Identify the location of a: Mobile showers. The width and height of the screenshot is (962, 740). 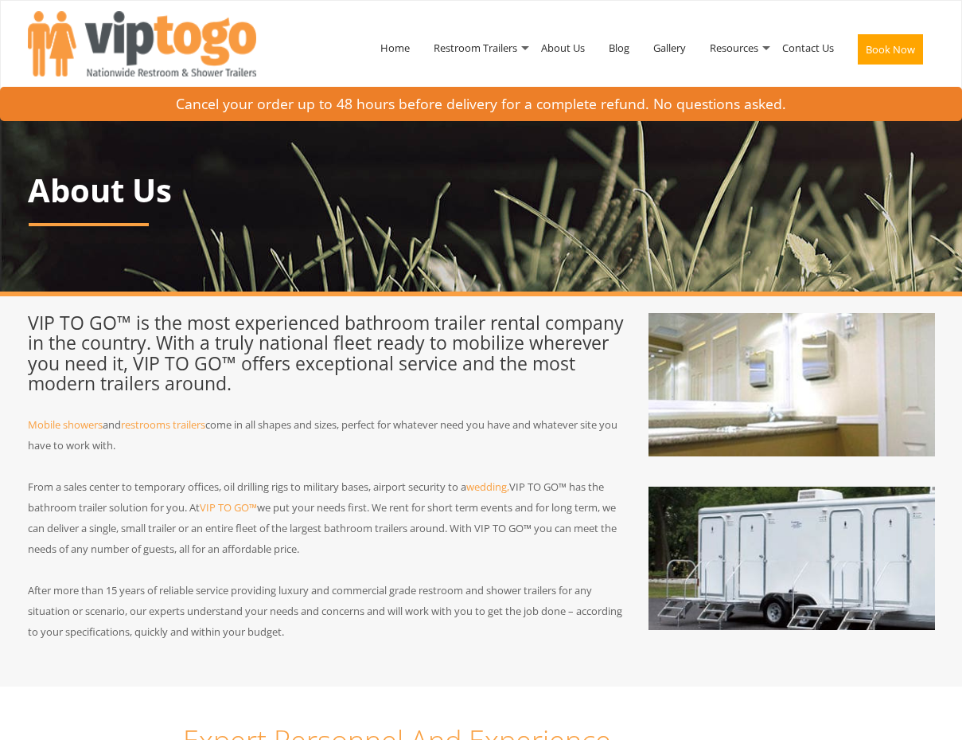
(65, 424).